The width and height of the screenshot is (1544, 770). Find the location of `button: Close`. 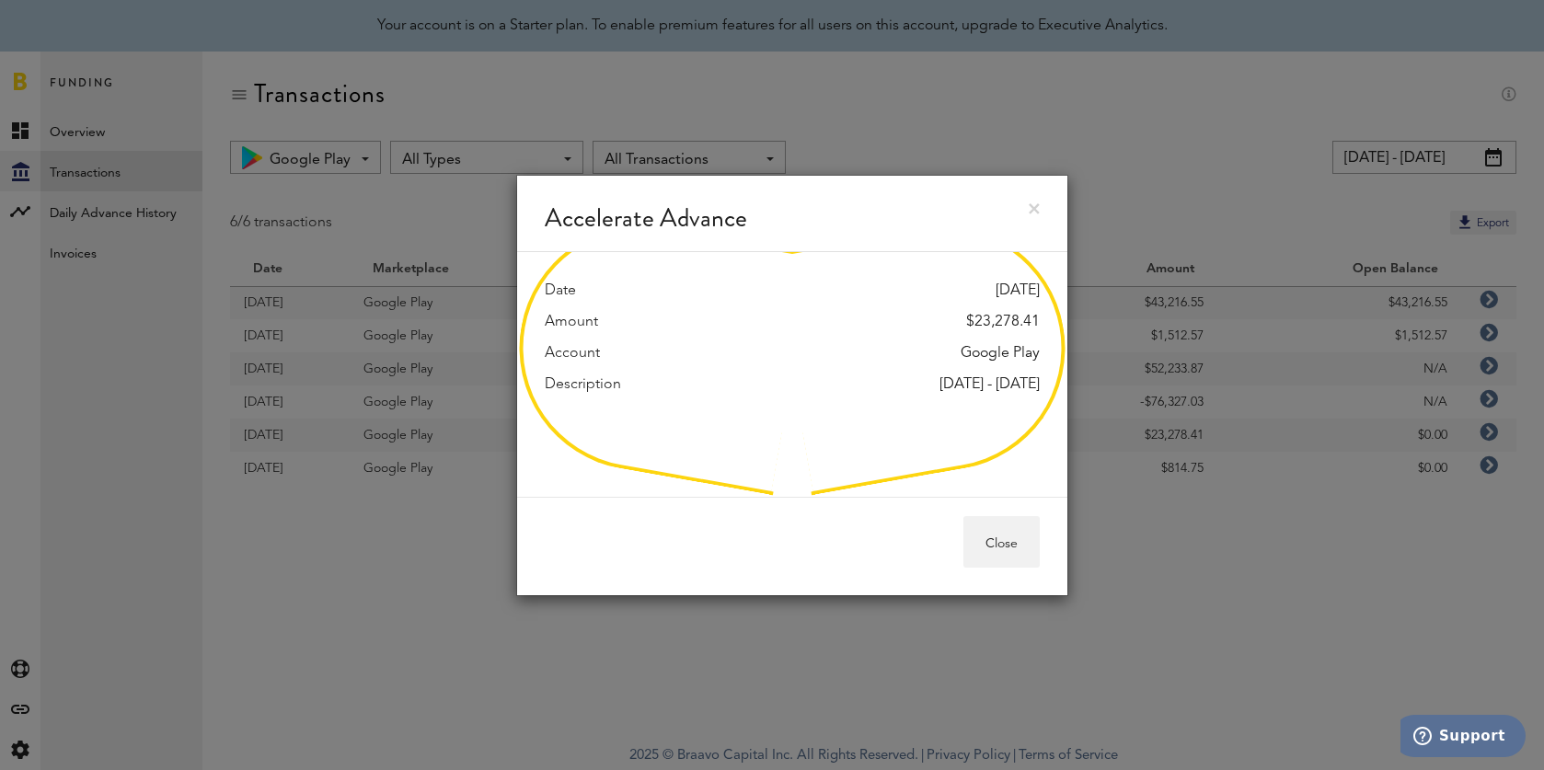

button: Close is located at coordinates (1001, 542).